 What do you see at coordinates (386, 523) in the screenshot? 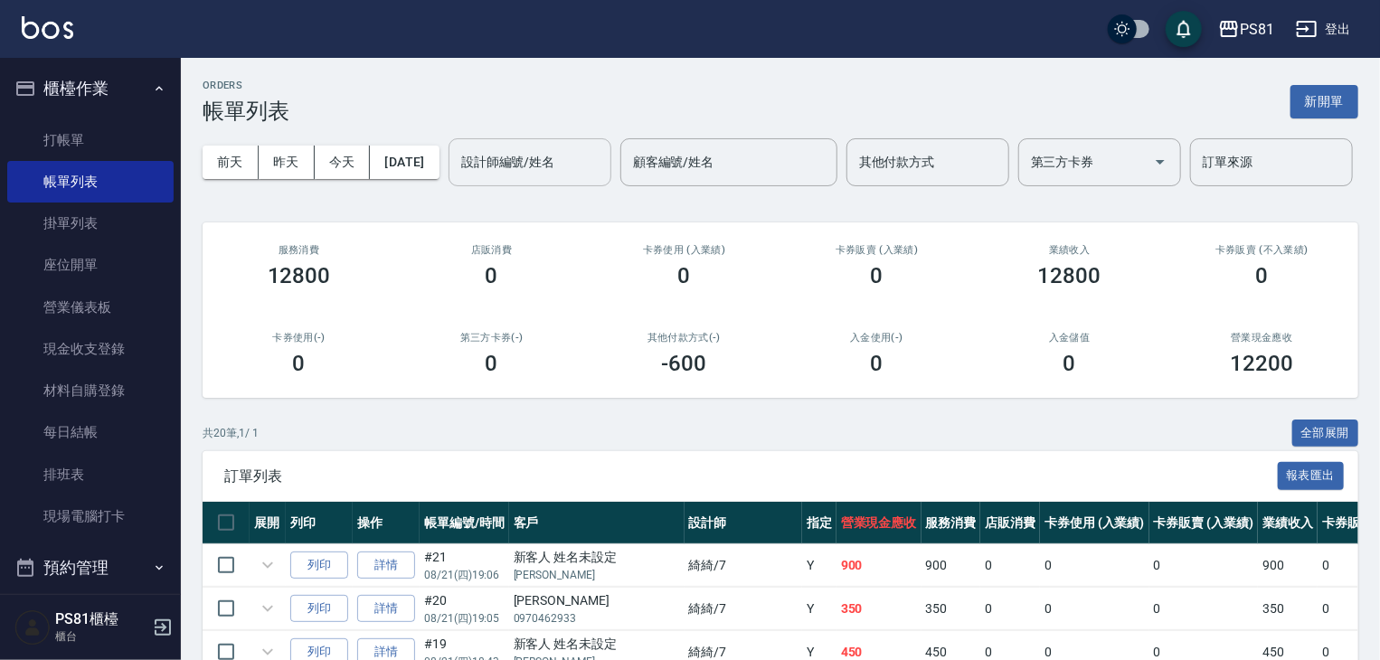
I see `th: 操作` at bounding box center [386, 523].